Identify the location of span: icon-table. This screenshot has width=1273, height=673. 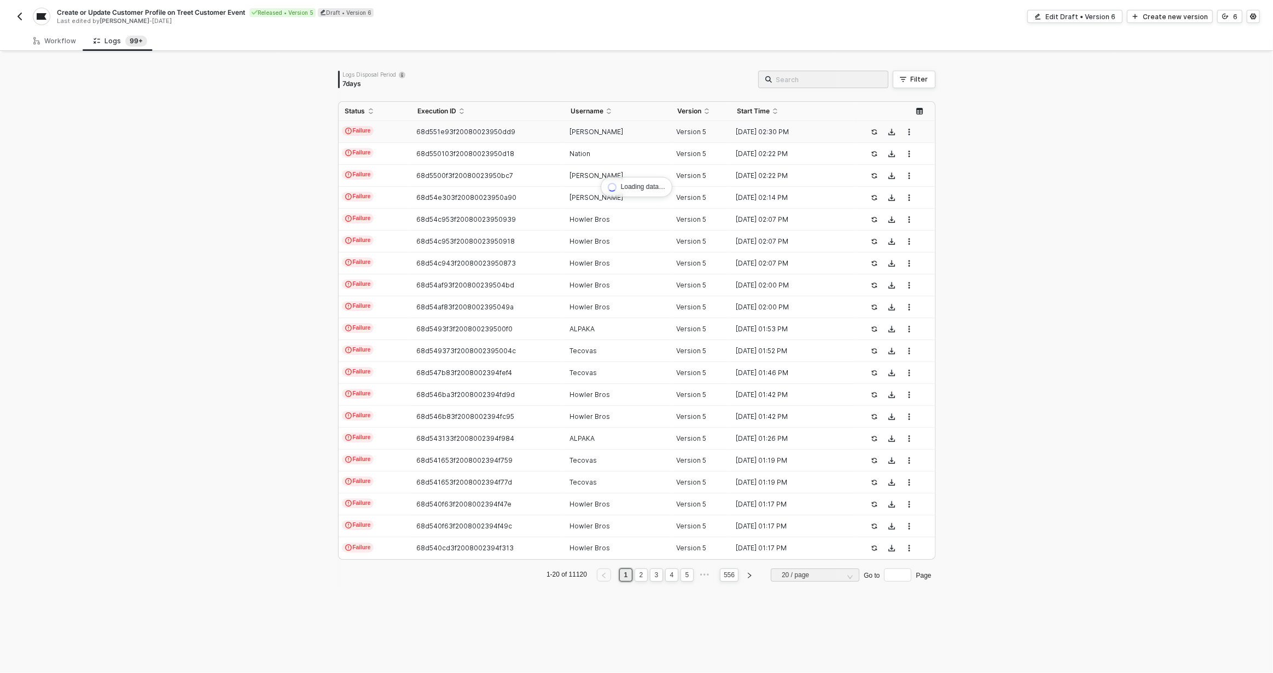
(920, 111).